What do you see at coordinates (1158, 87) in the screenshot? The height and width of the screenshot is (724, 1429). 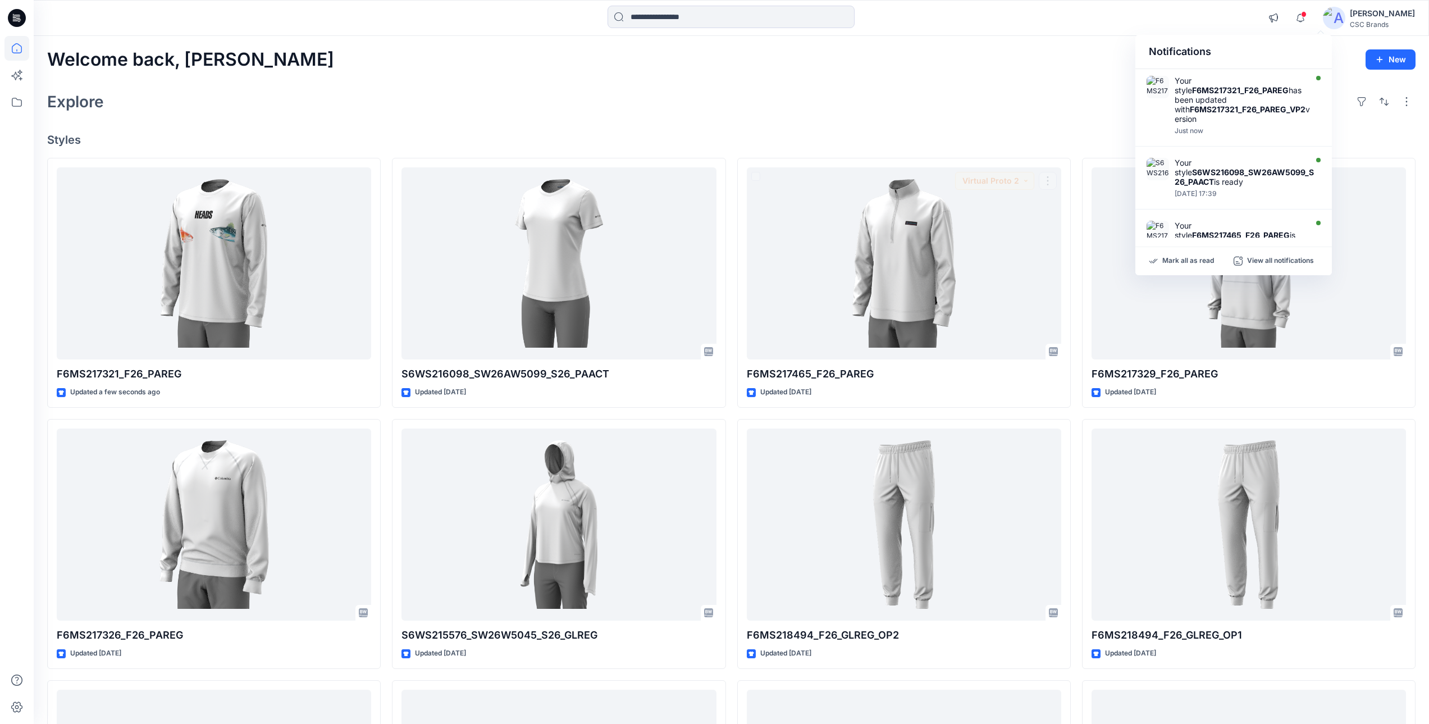 I see `img: F6MS217321_F26_PAREG_VP2` at bounding box center [1158, 87].